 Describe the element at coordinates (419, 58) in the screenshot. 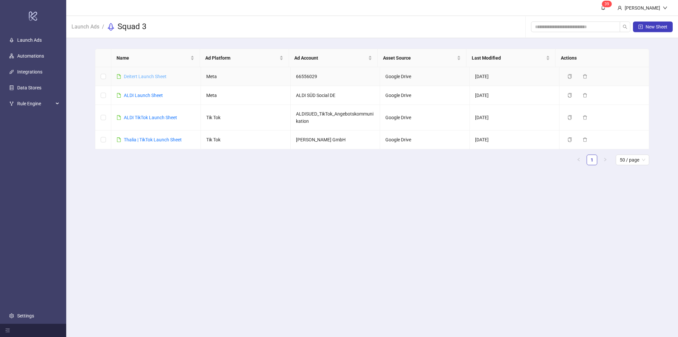

I see `span: Asset Source` at that location.